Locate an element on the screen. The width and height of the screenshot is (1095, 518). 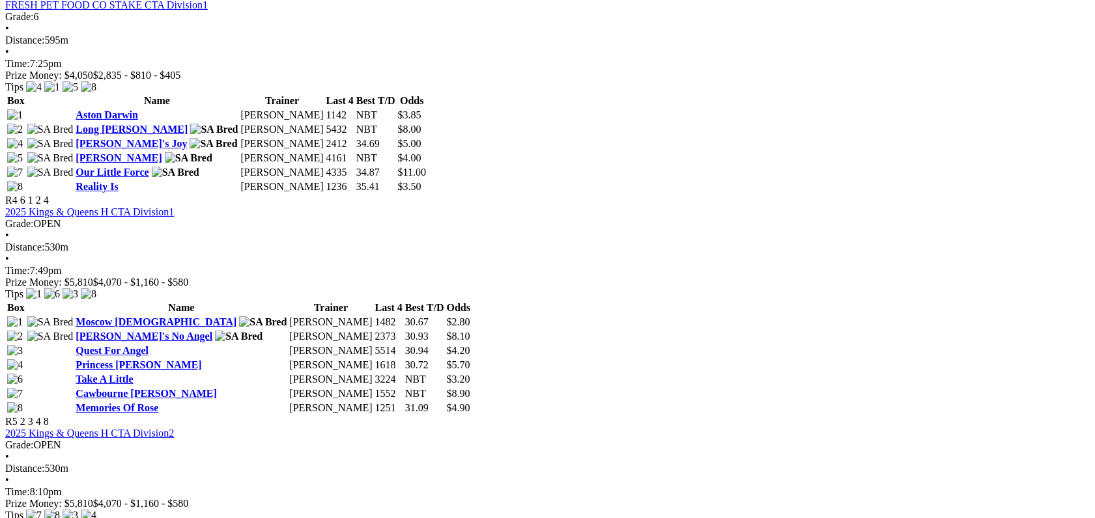
td: 1142 is located at coordinates (340, 115).